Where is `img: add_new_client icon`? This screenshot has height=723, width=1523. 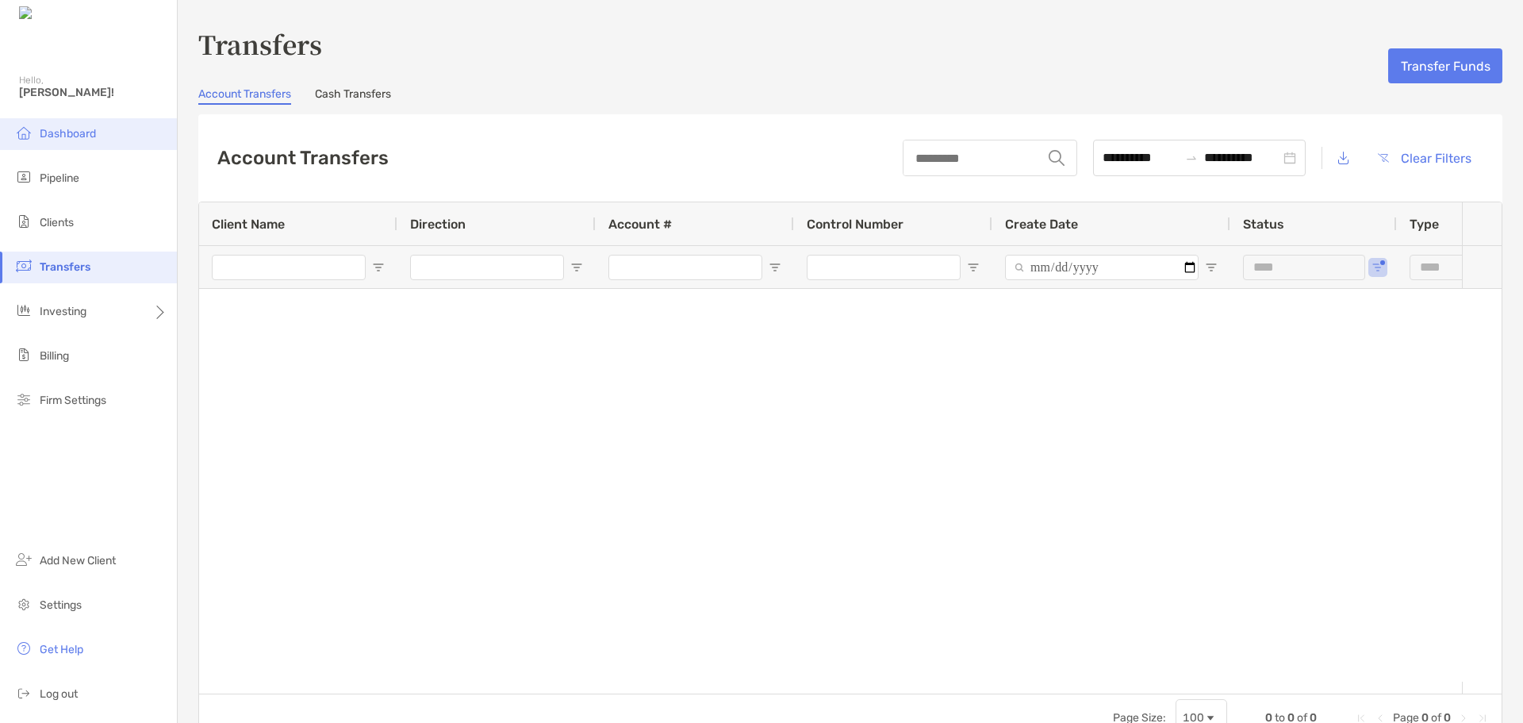
img: add_new_client icon is located at coordinates (24, 559).